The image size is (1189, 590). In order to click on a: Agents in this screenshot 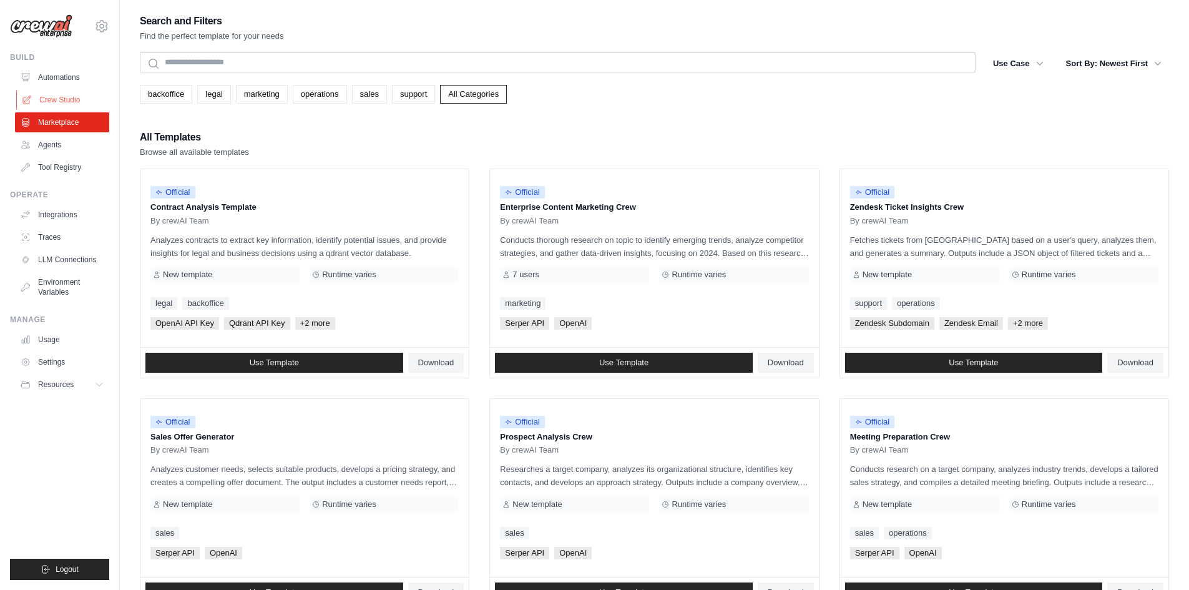, I will do `click(62, 145)`.